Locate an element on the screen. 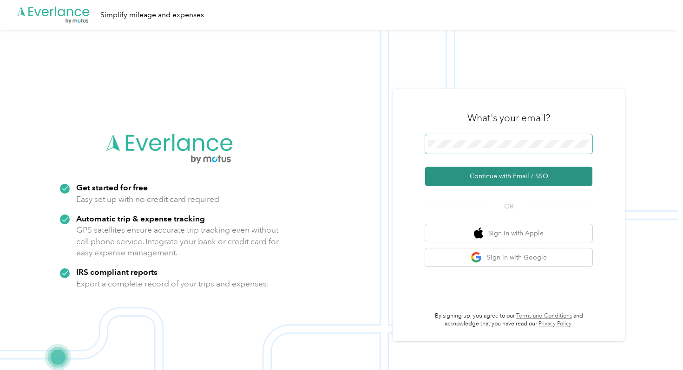  p: By signing up, you agree to our and acknowledge that you have read our . is located at coordinates (509, 320).